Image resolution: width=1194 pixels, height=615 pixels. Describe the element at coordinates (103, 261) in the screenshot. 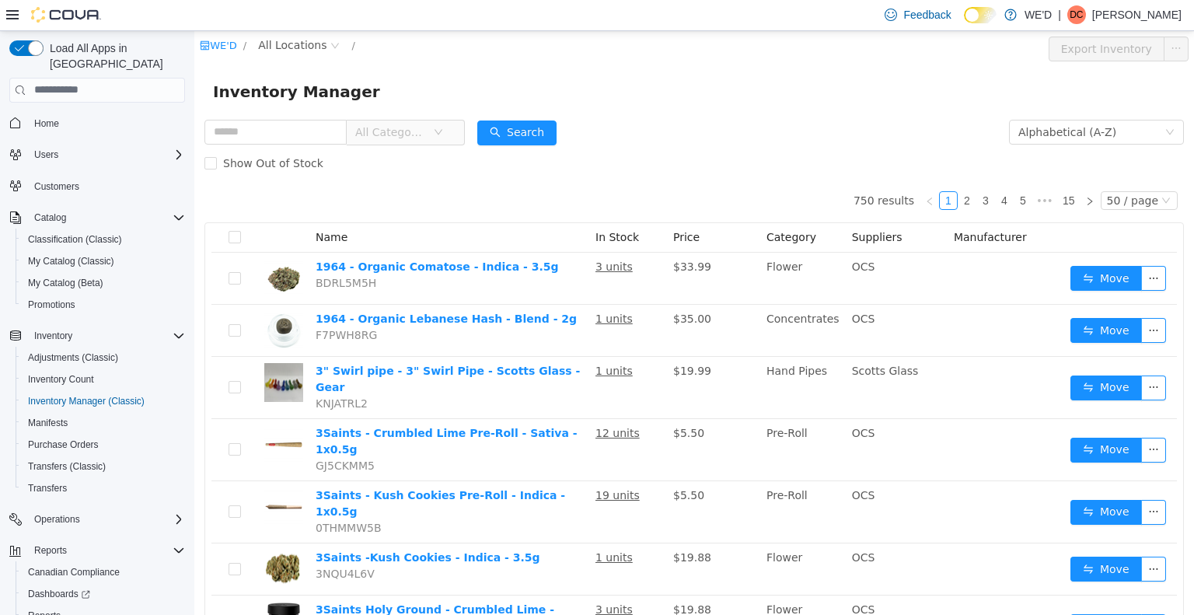

I see `button: My Catalog (Classic)` at that location.